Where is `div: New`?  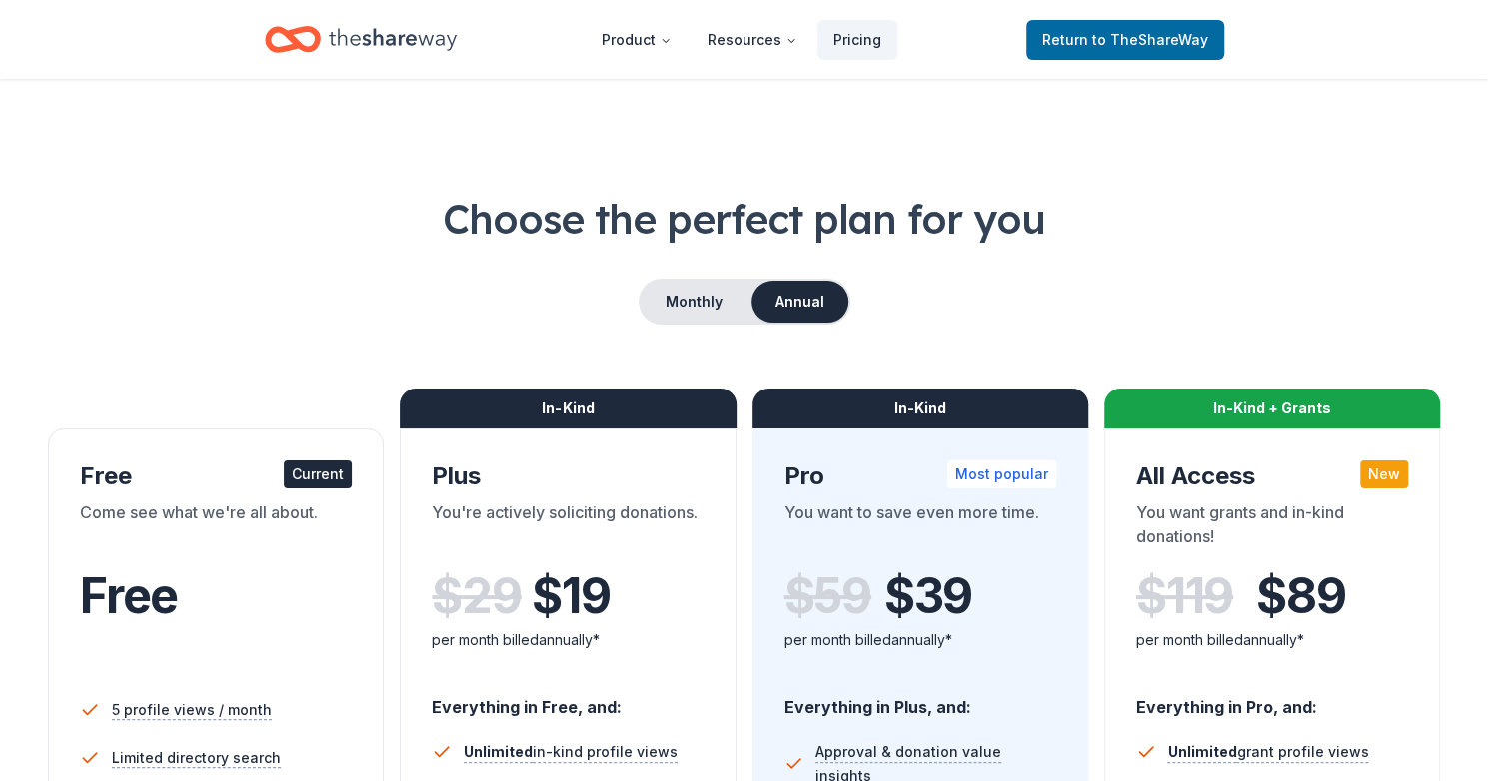 div: New is located at coordinates (1384, 475).